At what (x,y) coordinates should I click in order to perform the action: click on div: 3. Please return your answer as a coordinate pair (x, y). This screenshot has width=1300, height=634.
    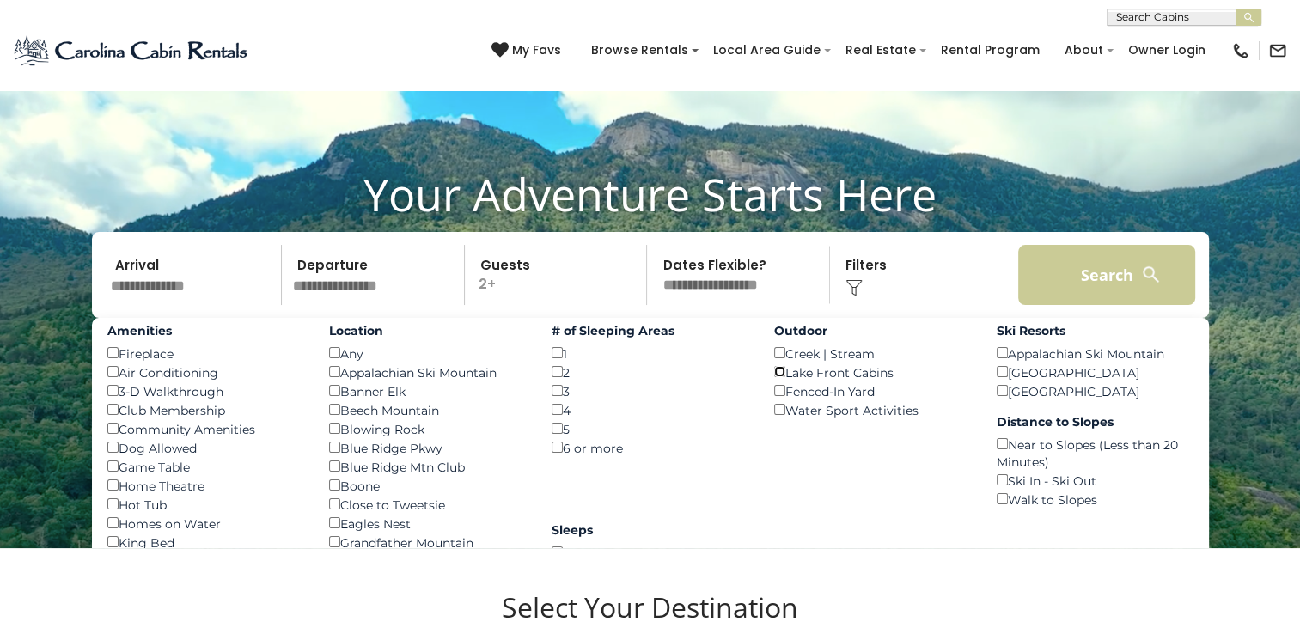
    Looking at the image, I should click on (650, 391).